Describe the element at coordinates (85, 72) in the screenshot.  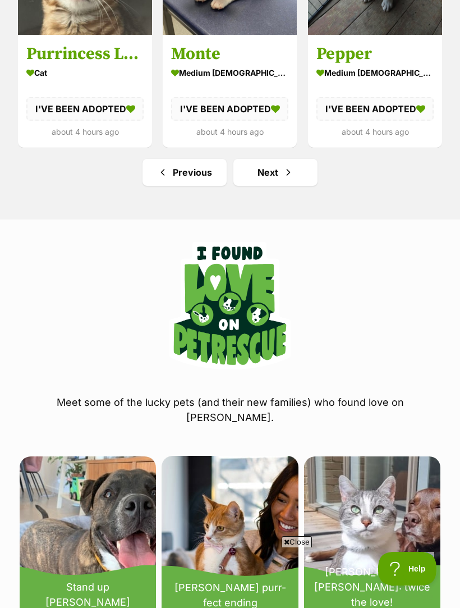
I see `div: Cat` at that location.